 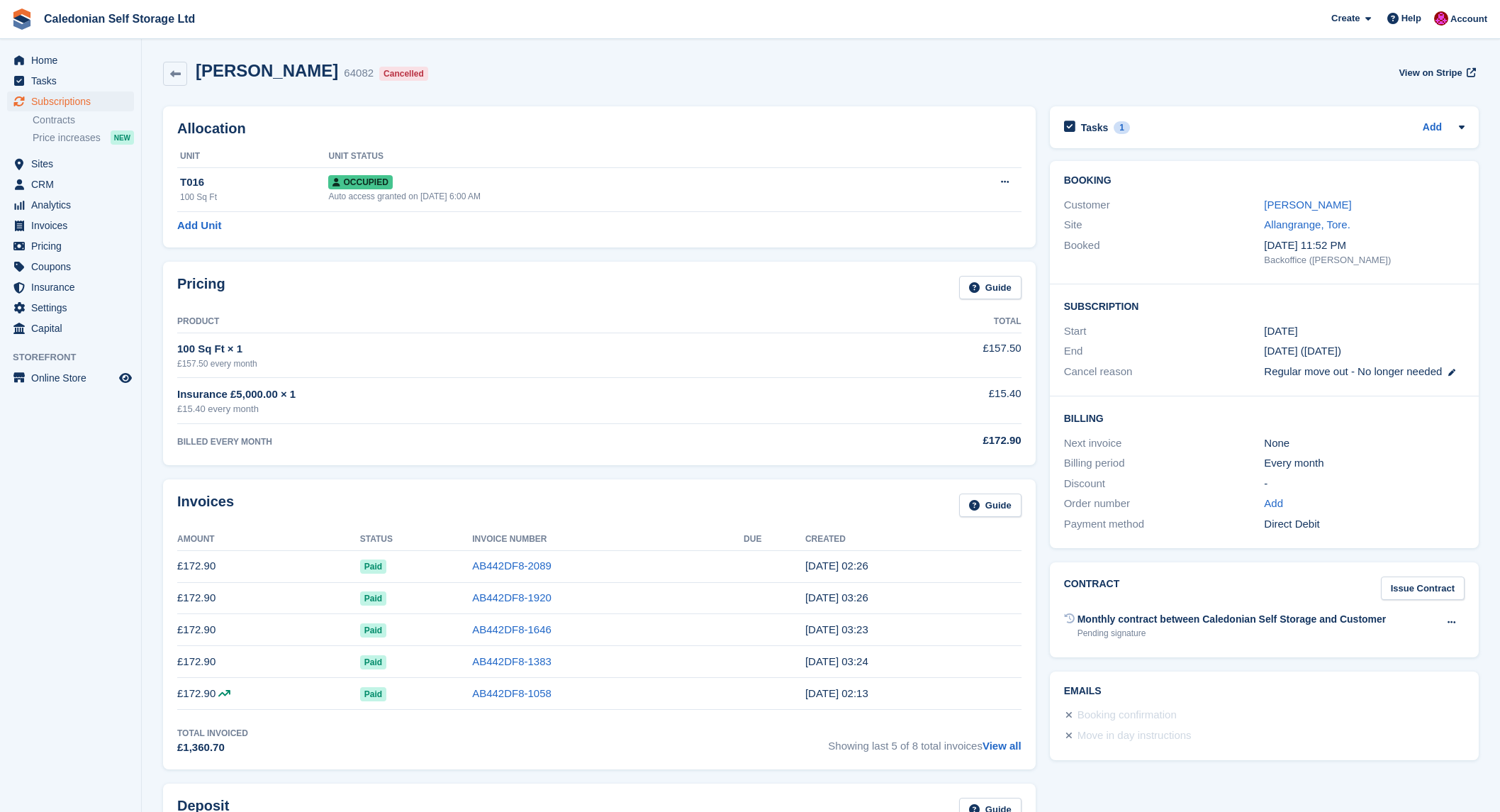 What do you see at coordinates (918, 400) in the screenshot?
I see `td: £15.40` at bounding box center [918, 400].